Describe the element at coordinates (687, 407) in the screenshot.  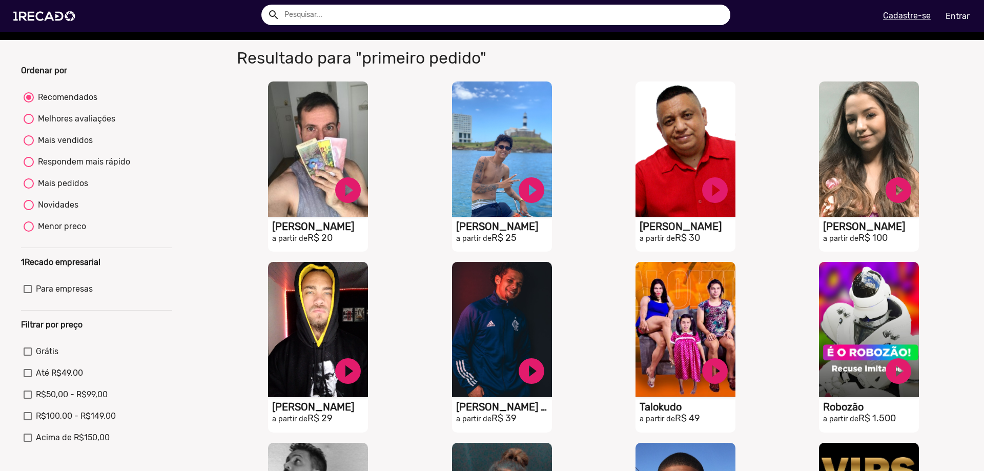
I see `h1: Talokudo` at that location.